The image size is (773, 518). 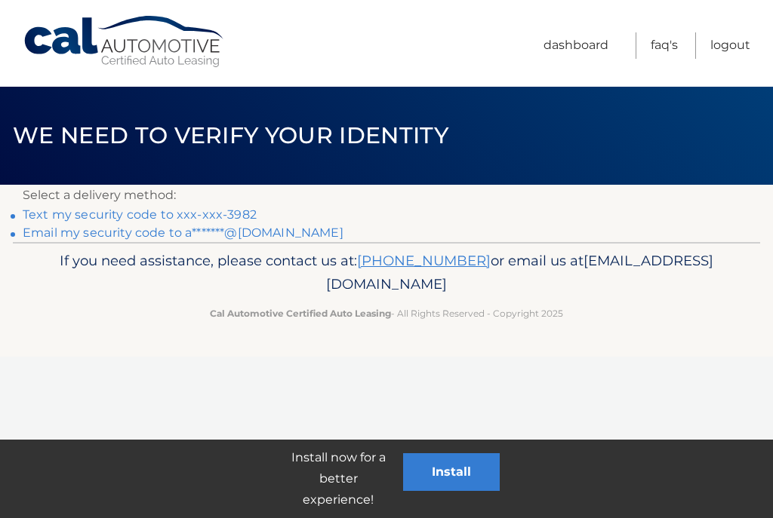 I want to click on a: Dashboard, so click(x=576, y=45).